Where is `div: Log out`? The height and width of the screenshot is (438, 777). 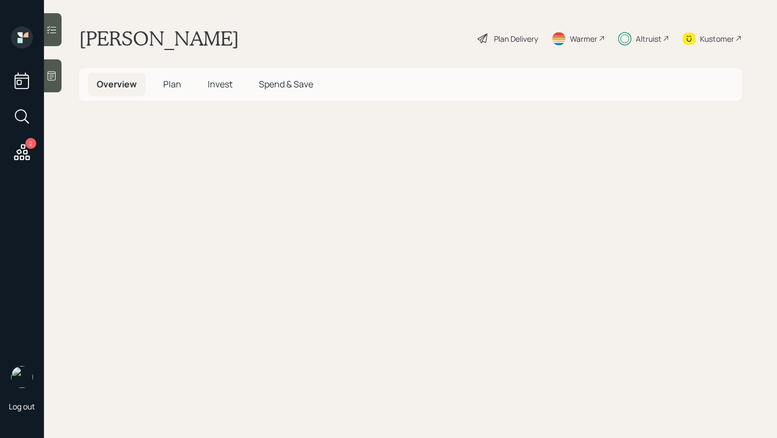
div: Log out is located at coordinates (22, 406).